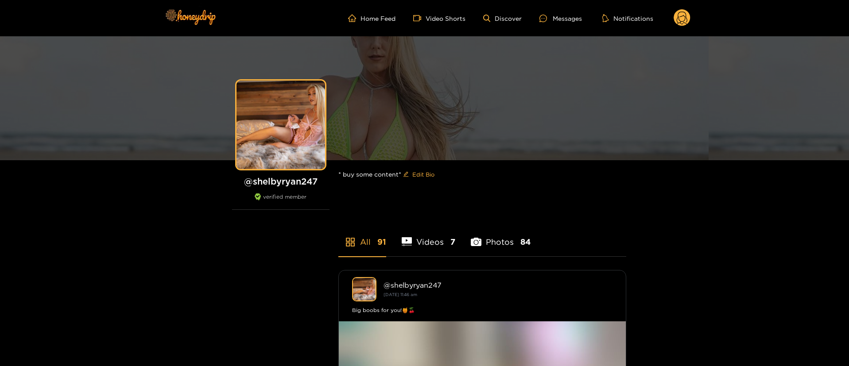 Image resolution: width=849 pixels, height=366 pixels. Describe the element at coordinates (372, 18) in the screenshot. I see `a: Home Feed` at that location.